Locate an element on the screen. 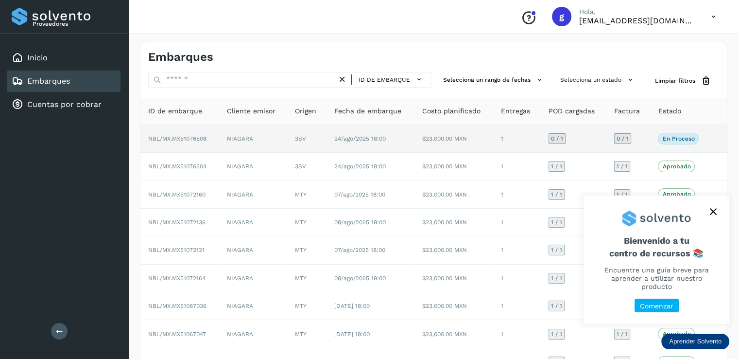 This screenshot has width=739, height=359. div: Inicio is located at coordinates (64, 58).